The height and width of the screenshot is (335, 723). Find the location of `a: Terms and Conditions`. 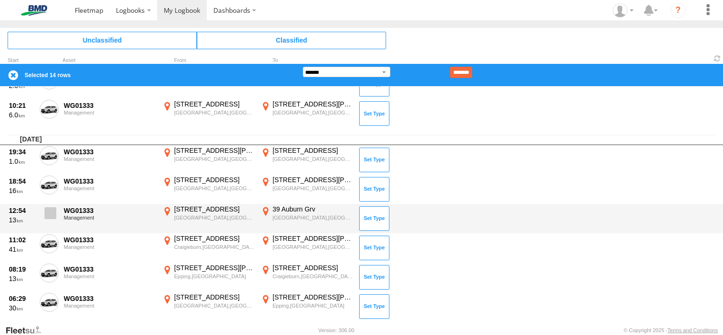

a: Terms and Conditions is located at coordinates (692, 330).